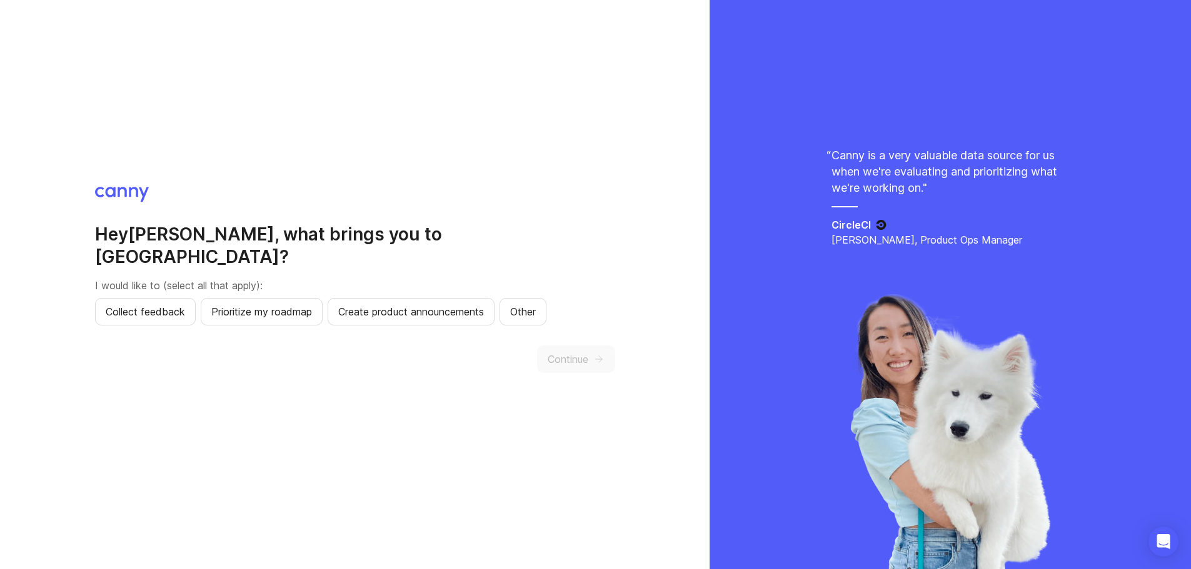 This screenshot has width=1191, height=569. Describe the element at coordinates (261, 312) in the screenshot. I see `span: Prioritize my roadmap` at that location.